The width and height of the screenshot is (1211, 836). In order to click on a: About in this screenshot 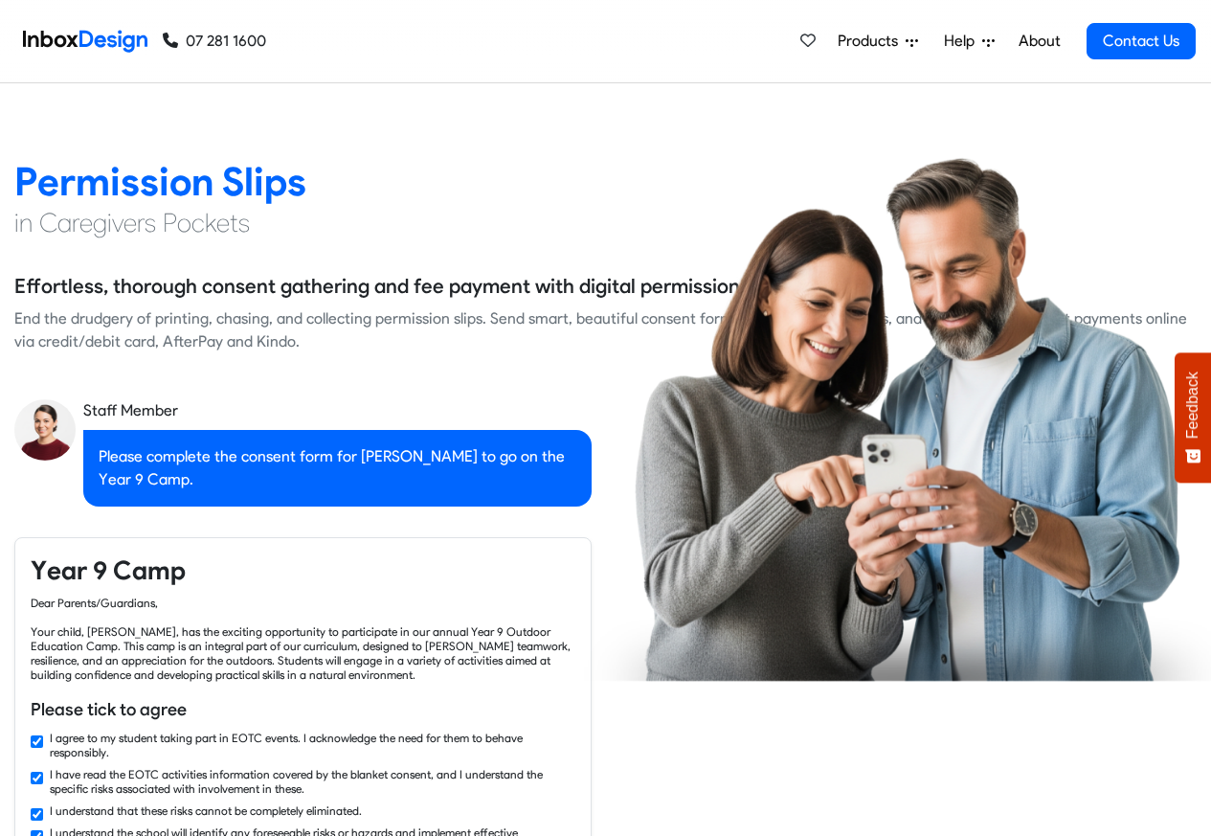, I will do `click(1039, 41)`.